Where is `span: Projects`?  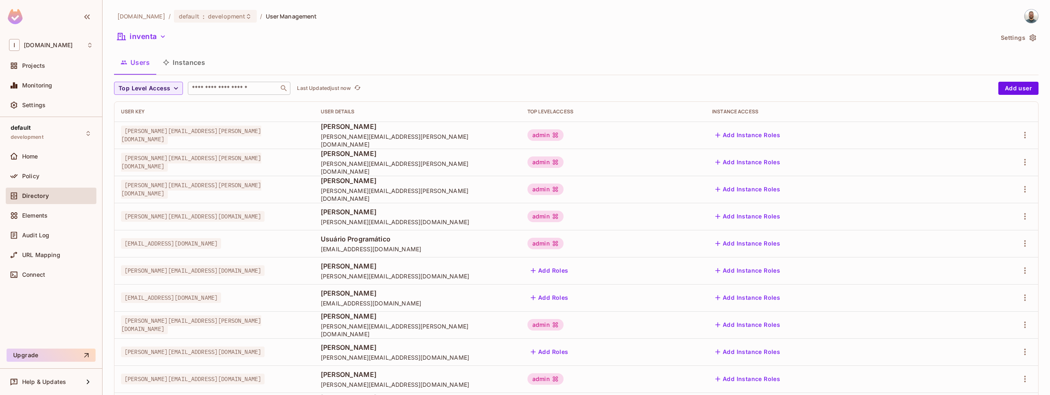 span: Projects is located at coordinates (34, 66).